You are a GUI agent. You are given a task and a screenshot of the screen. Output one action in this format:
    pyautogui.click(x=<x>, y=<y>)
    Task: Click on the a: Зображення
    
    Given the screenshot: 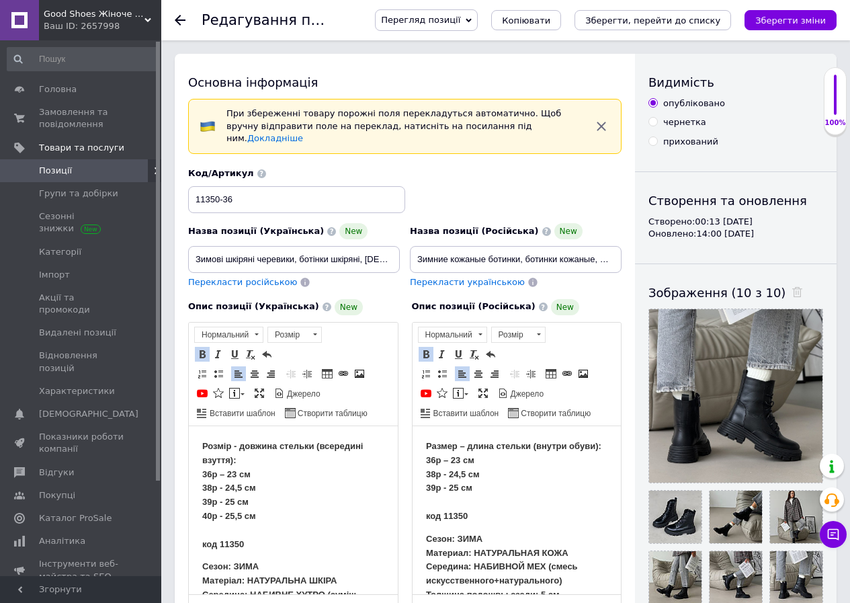 What is the action you would take?
    pyautogui.click(x=360, y=374)
    